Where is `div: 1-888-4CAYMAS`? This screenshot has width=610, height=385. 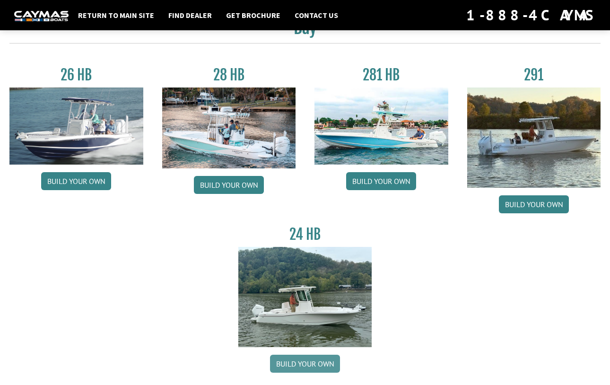 div: 1-888-4CAYMAS is located at coordinates (531, 15).